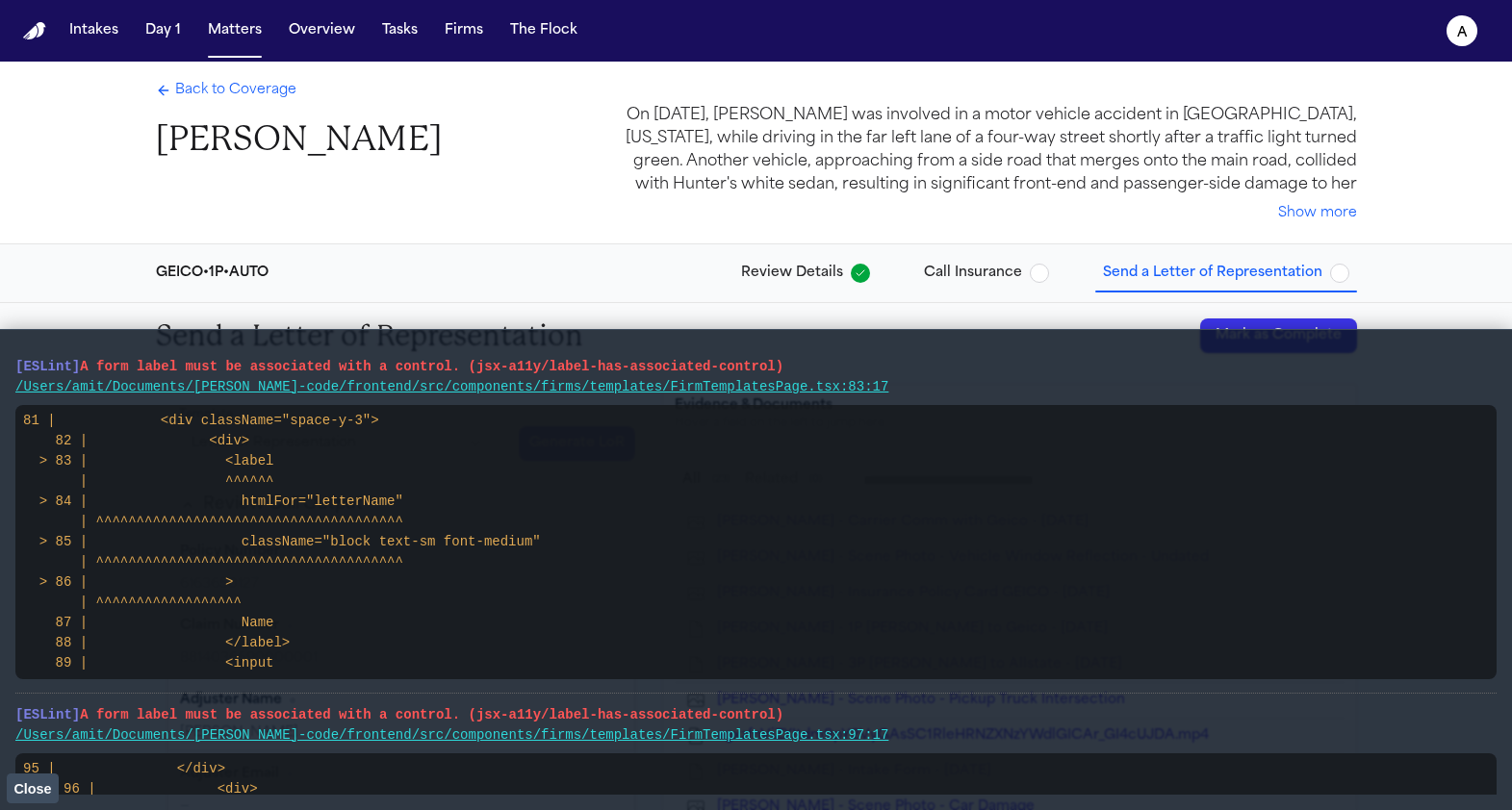 The height and width of the screenshot is (810, 1512). Describe the element at coordinates (1462, 33) in the screenshot. I see `text: a` at that location.